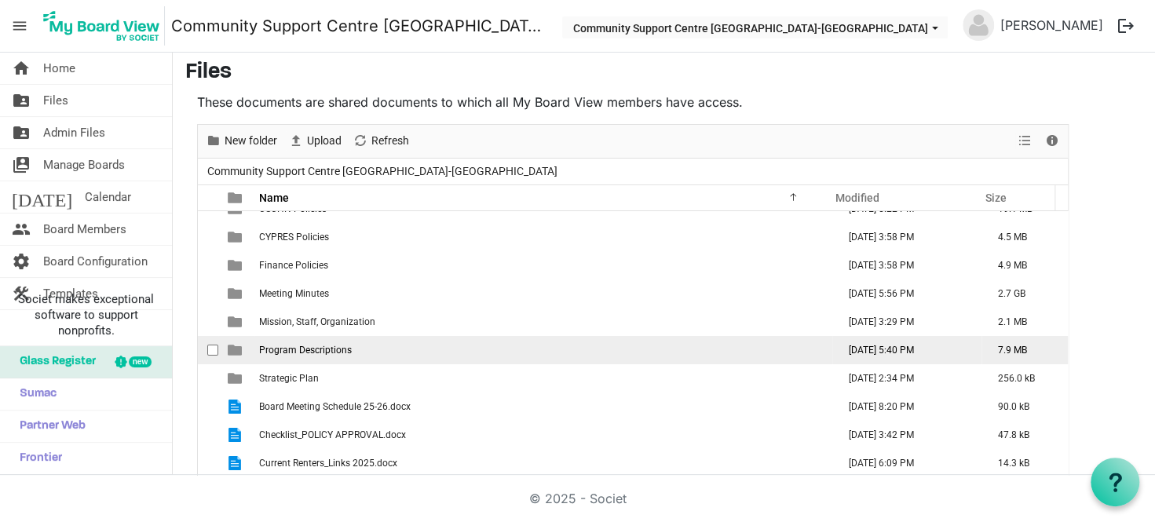  Describe the element at coordinates (250, 141) in the screenshot. I see `span: New folder` at that location.